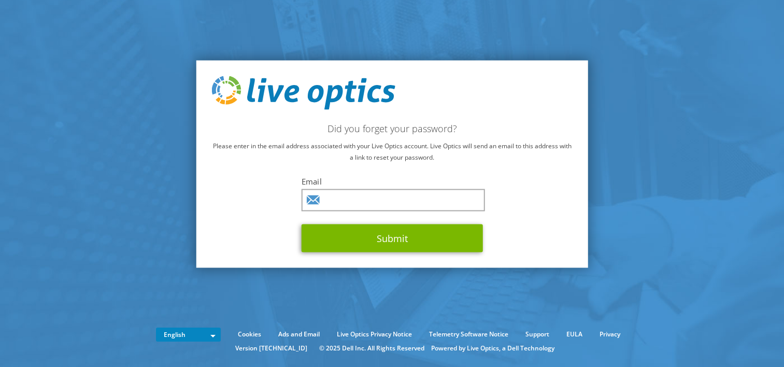 The width and height of the screenshot is (784, 367). I want to click on a: Live Optics Privacy Notice, so click(374, 334).